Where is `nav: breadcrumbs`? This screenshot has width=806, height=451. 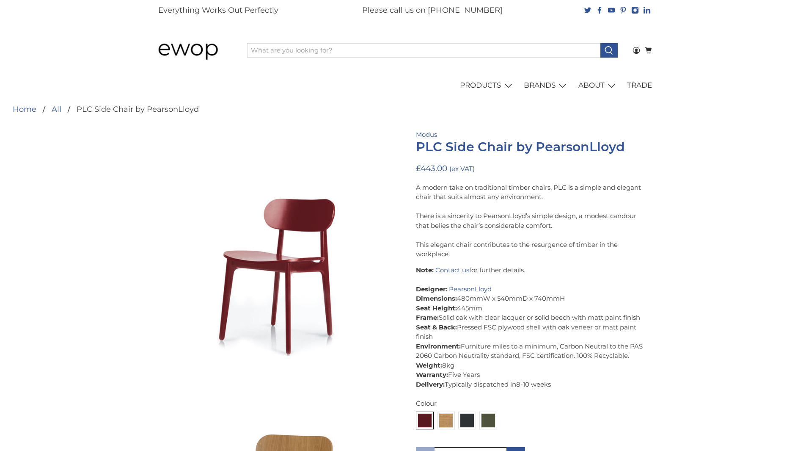 nav: breadcrumbs is located at coordinates (106, 109).